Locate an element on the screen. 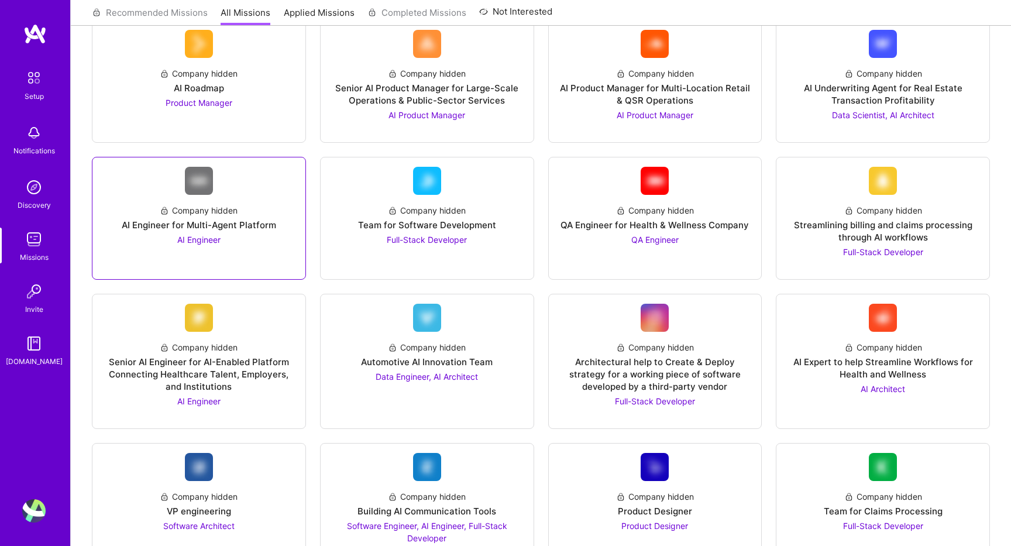 The image size is (1011, 546). a: All Missions is located at coordinates (245, 16).